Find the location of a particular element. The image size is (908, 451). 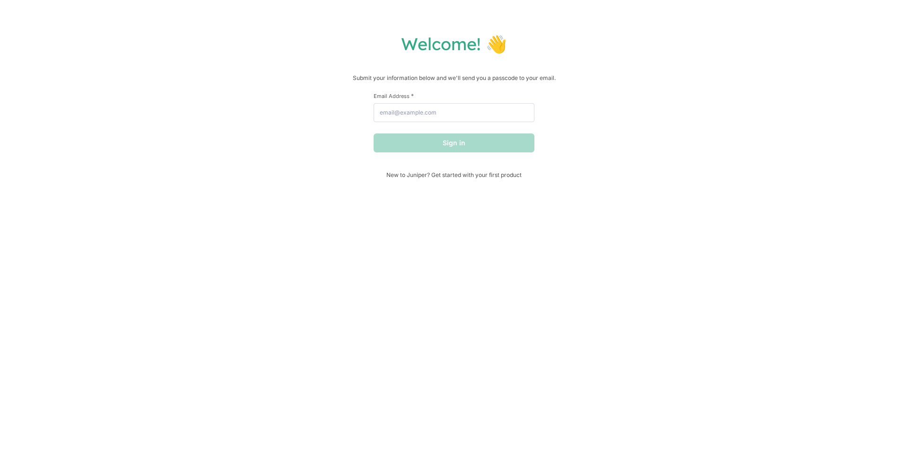

p: Submit your information below and we'll send you a passcode to your email. is located at coordinates (454, 78).